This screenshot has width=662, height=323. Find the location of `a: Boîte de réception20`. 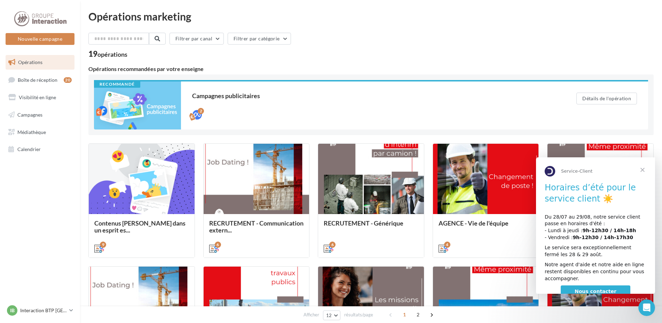

a: Boîte de réception20 is located at coordinates (40, 80).